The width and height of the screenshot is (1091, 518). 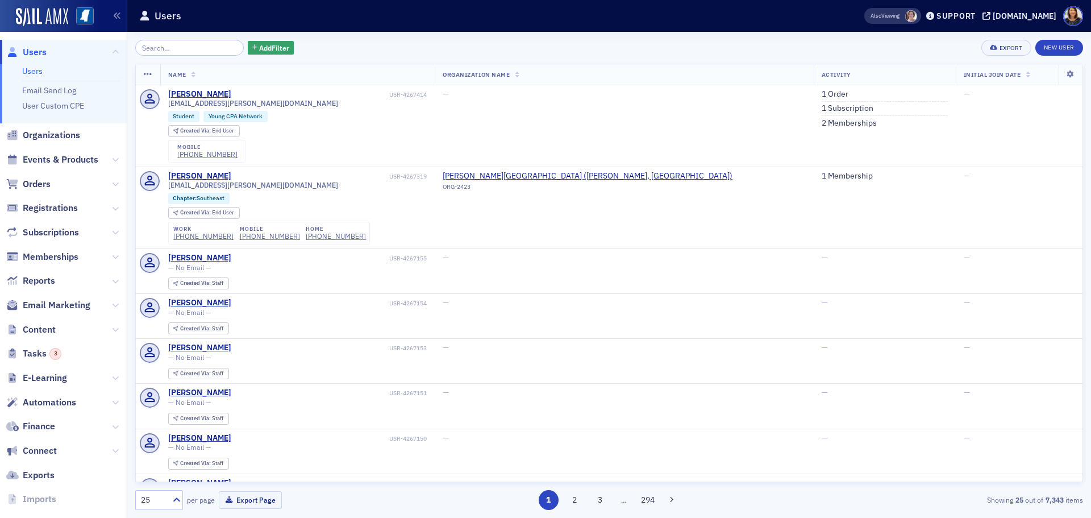 What do you see at coordinates (849, 123) in the screenshot?
I see `a: 2 Memberships` at bounding box center [849, 123].